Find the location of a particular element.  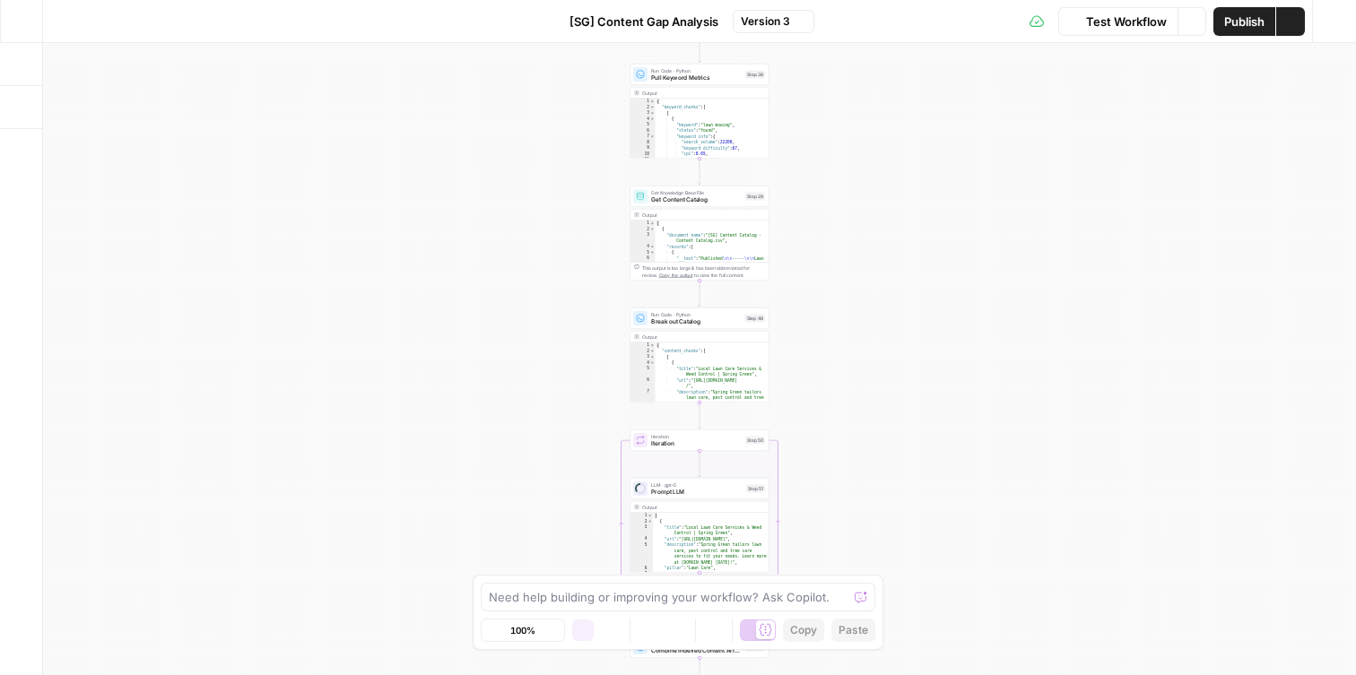

div: 10 is located at coordinates (643, 154).